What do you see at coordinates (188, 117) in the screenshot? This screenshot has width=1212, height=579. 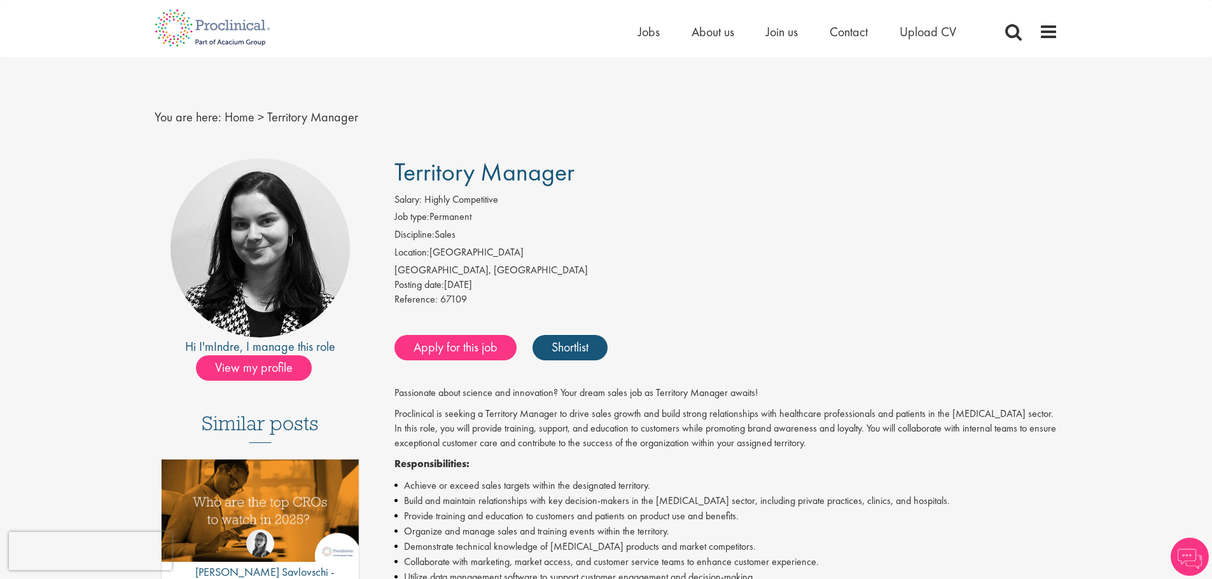 I see `span: You are here:` at bounding box center [188, 117].